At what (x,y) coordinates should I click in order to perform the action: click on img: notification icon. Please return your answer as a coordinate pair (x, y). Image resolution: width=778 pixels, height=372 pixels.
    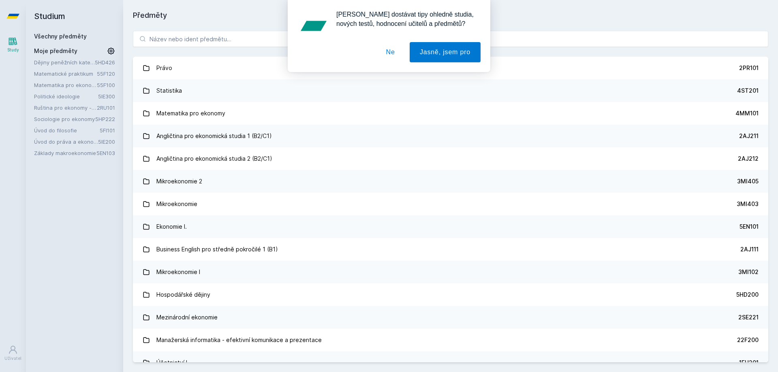
    Looking at the image, I should click on (314, 26).